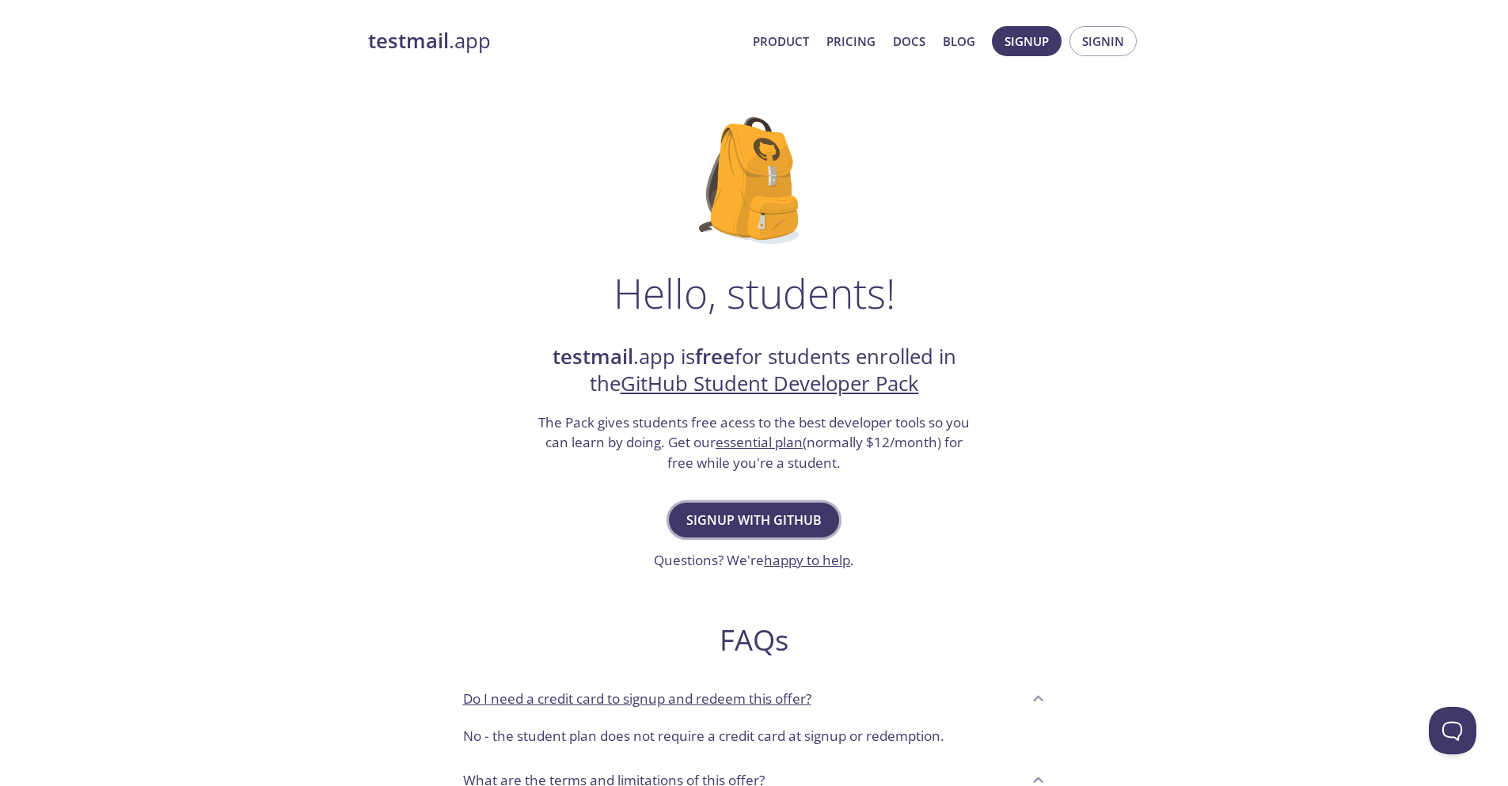  I want to click on p: No - the student plan does not require a credit card at signup or redemption., so click(755, 736).